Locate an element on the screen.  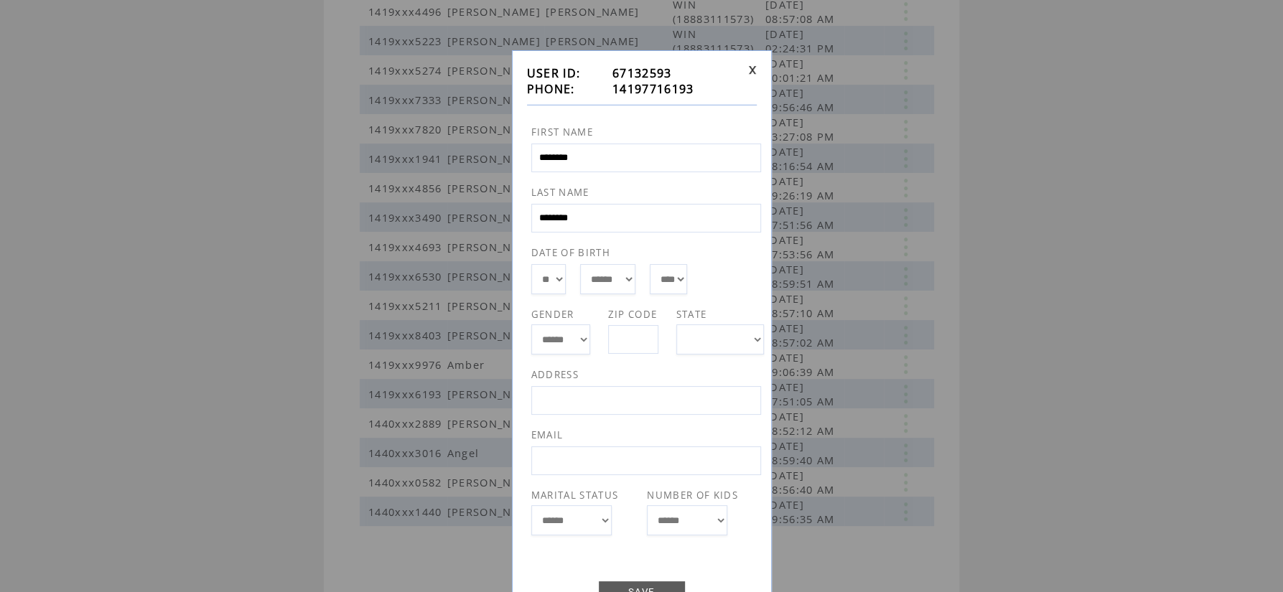
span: 67132593 is located at coordinates (642, 73).